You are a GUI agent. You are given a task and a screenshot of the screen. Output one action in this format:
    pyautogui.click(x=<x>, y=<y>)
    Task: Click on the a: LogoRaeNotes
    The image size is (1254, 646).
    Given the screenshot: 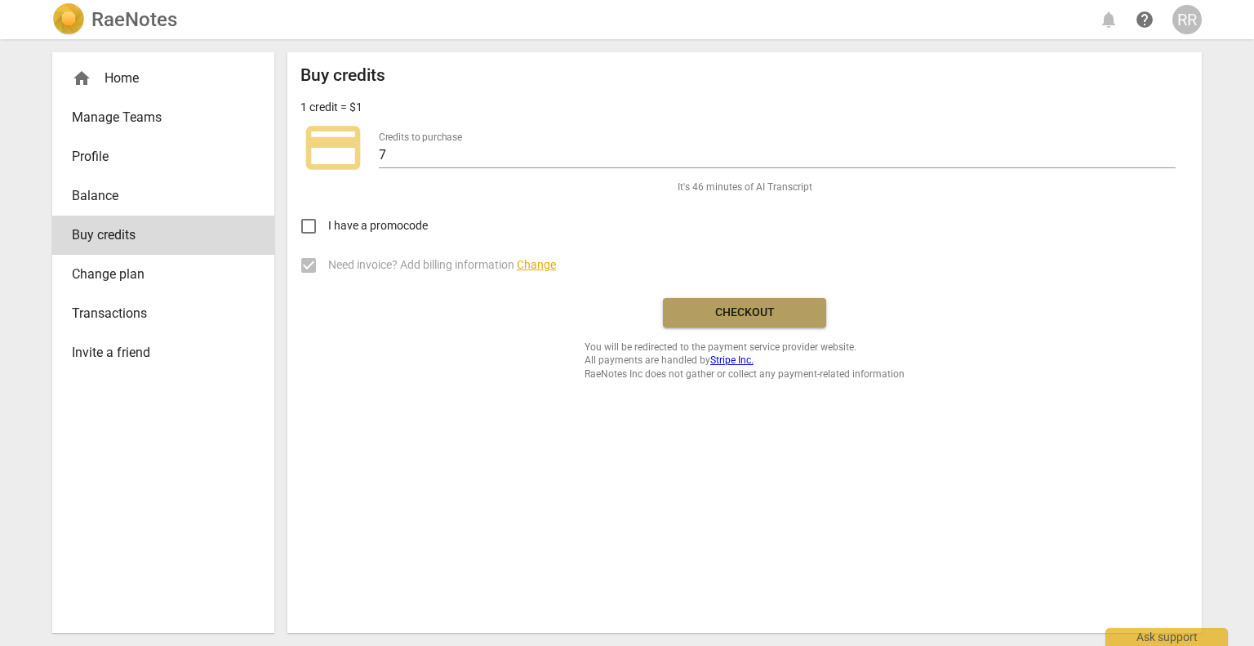 What is the action you would take?
    pyautogui.click(x=114, y=20)
    